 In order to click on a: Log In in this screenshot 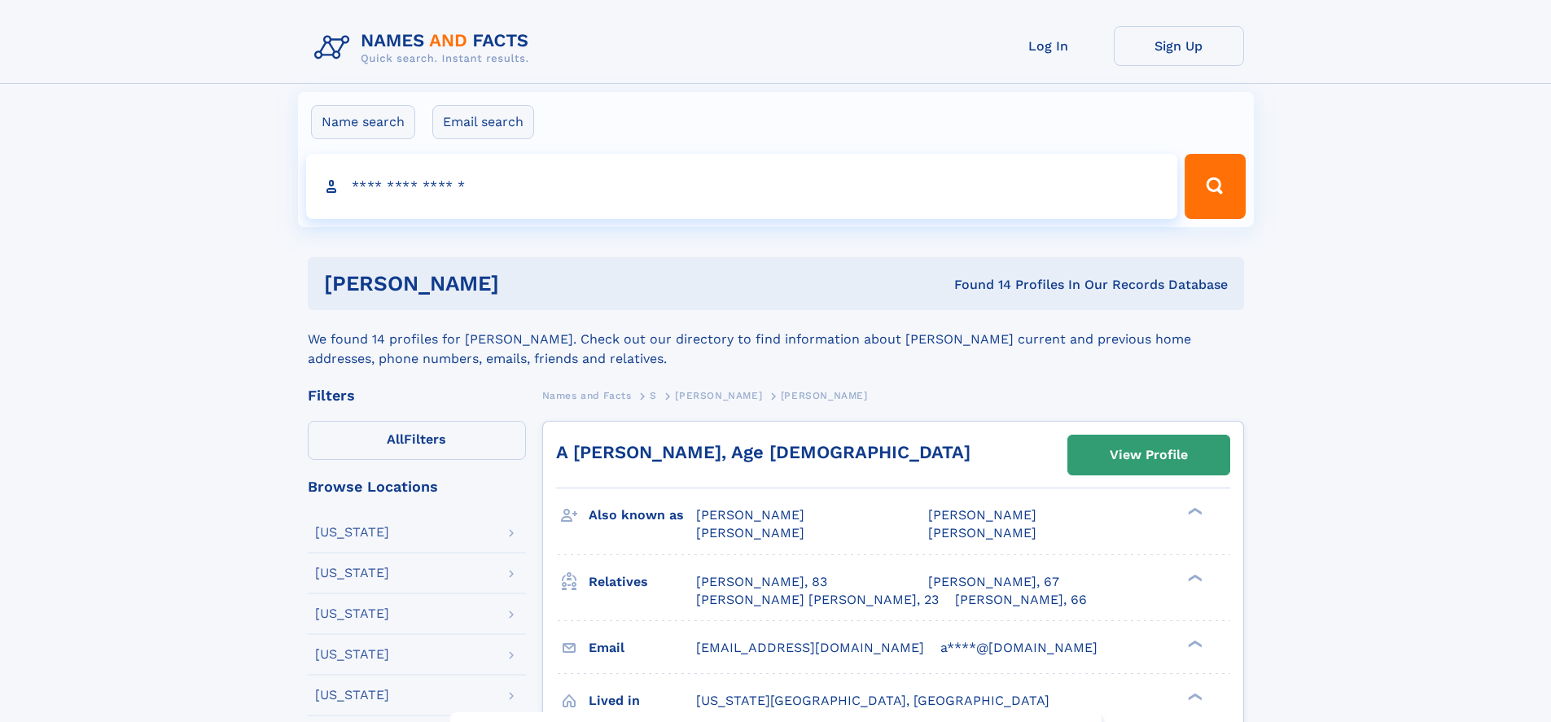, I will do `click(1048, 46)`.